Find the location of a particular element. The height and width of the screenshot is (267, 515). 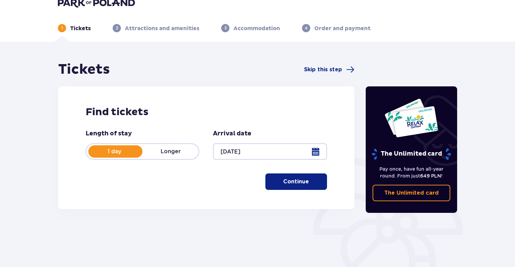

p: 3 is located at coordinates (225, 28).